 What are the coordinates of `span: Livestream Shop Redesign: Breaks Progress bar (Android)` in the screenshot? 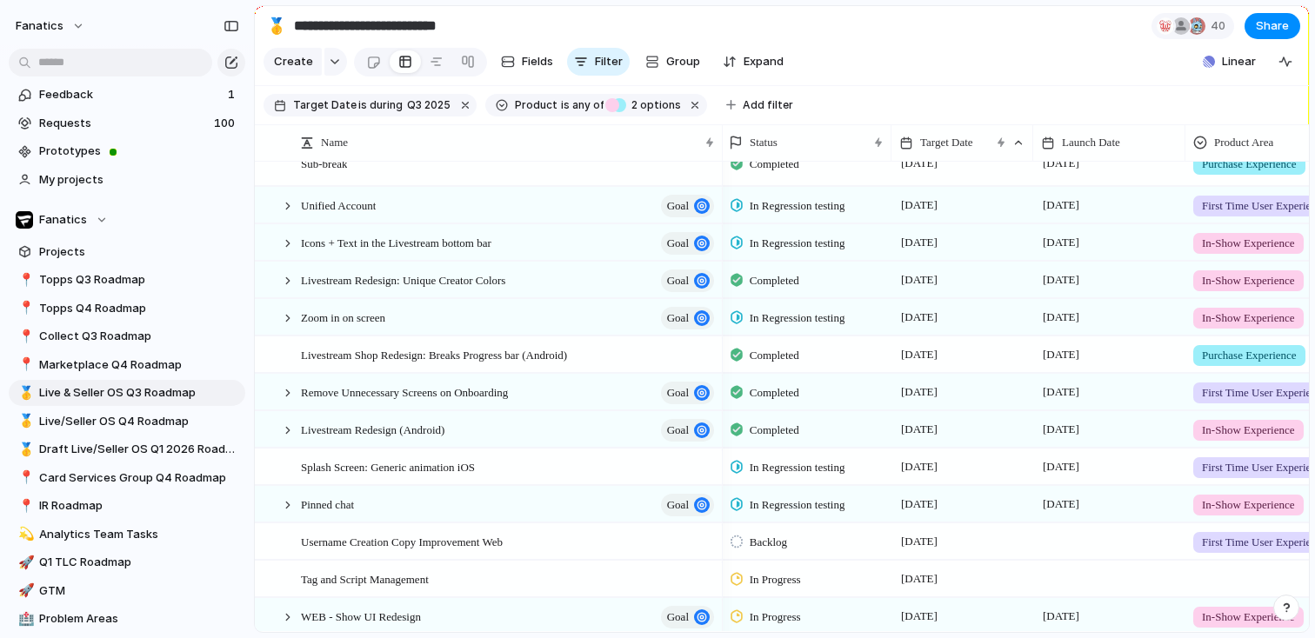 It's located at (434, 354).